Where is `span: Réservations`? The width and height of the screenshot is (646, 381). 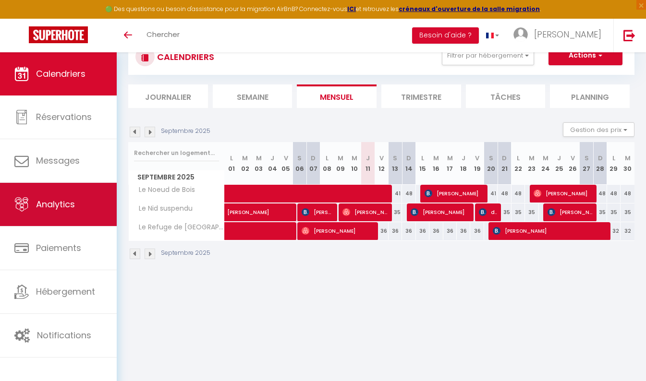 span: Réservations is located at coordinates (64, 117).